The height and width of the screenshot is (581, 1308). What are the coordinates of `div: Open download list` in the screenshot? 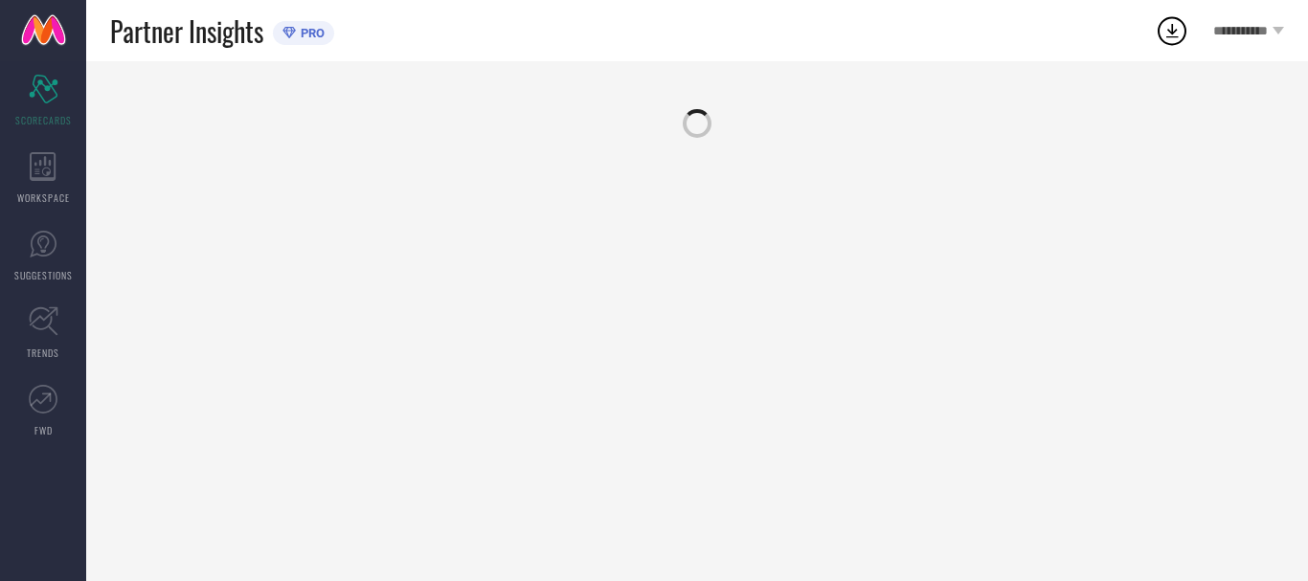 It's located at (1172, 31).